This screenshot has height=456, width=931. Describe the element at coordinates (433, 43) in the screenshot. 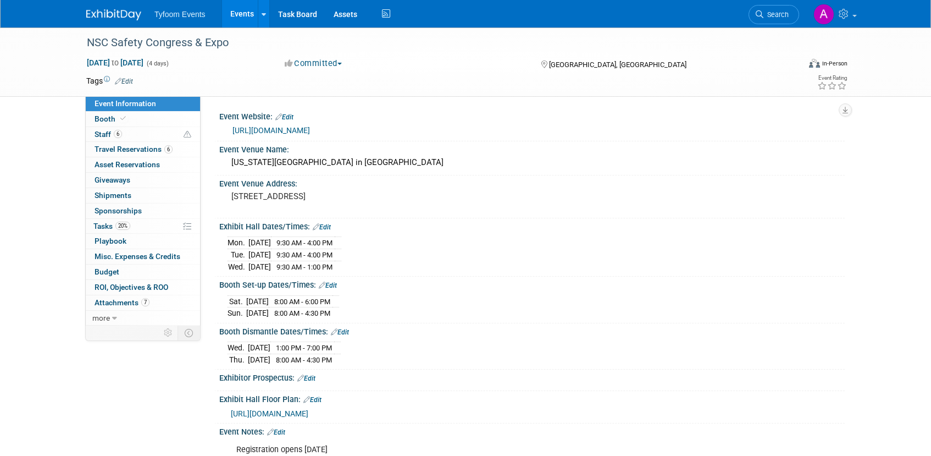

I see `div: NSC Safety Congress & Expo` at that location.